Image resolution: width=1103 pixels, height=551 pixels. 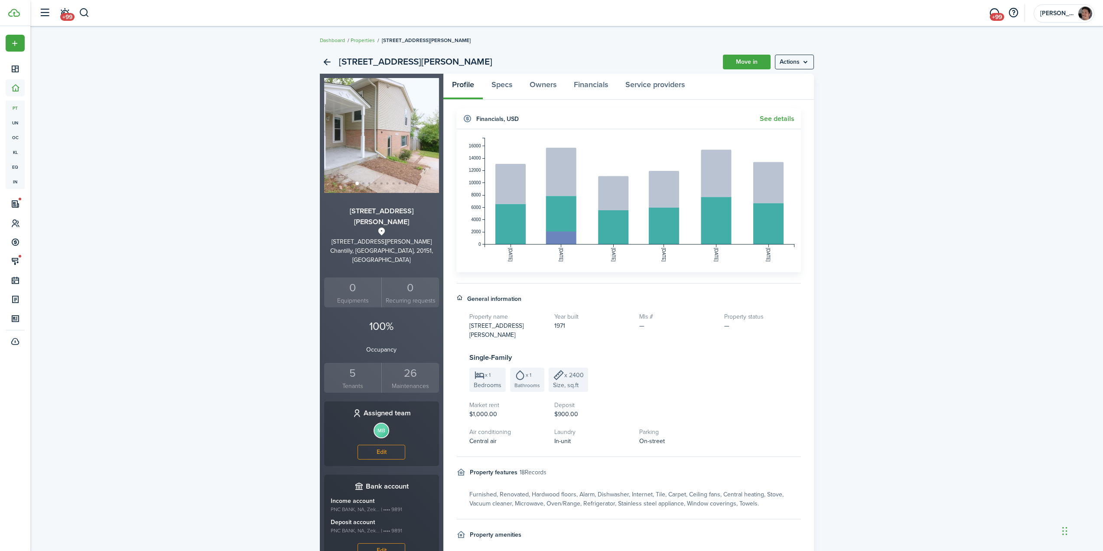 What do you see at coordinates (483, 441) in the screenshot?
I see `span: Central air` at bounding box center [483, 441].